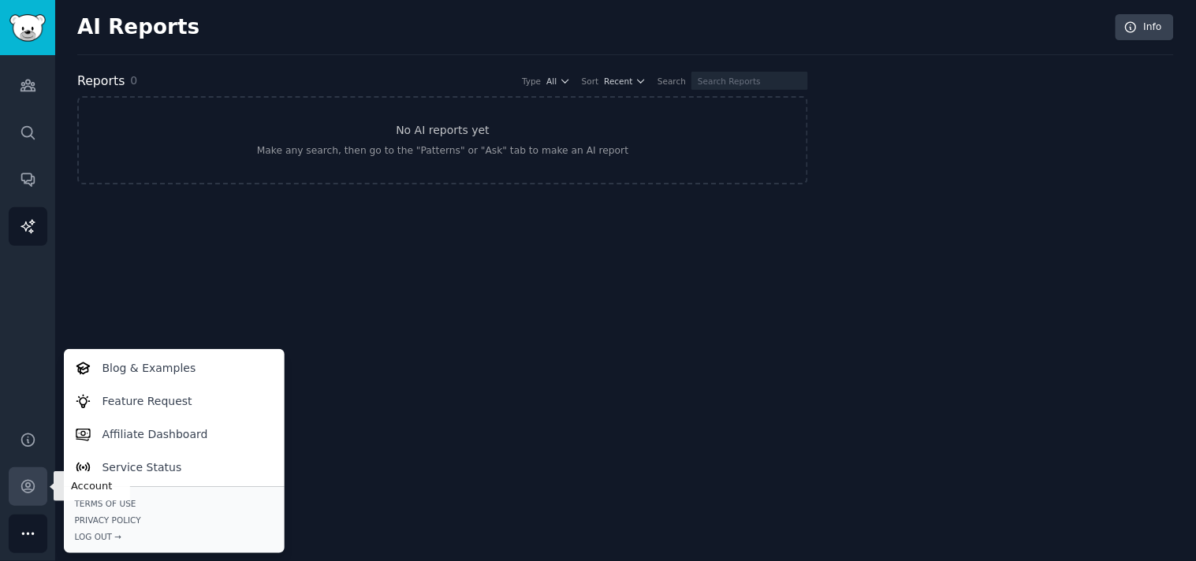 This screenshot has width=1196, height=561. What do you see at coordinates (133, 80) in the screenshot?
I see `span: 0` at bounding box center [133, 80].